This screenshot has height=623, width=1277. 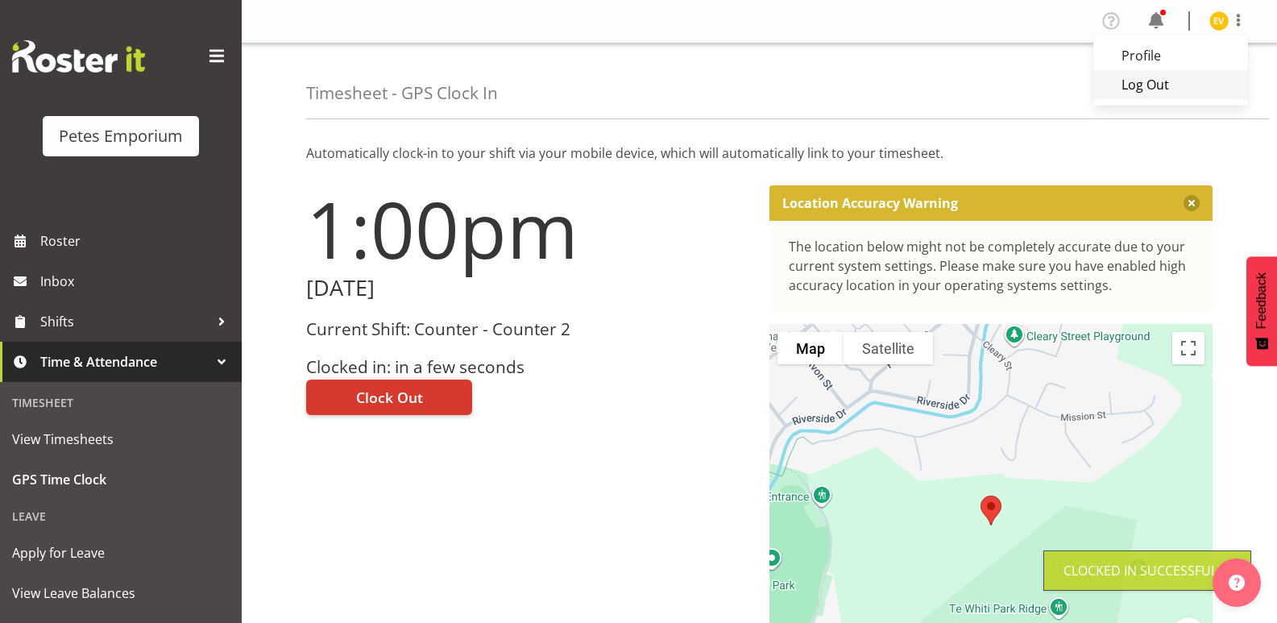 What do you see at coordinates (121, 593) in the screenshot?
I see `span: View Leave Balances` at bounding box center [121, 593].